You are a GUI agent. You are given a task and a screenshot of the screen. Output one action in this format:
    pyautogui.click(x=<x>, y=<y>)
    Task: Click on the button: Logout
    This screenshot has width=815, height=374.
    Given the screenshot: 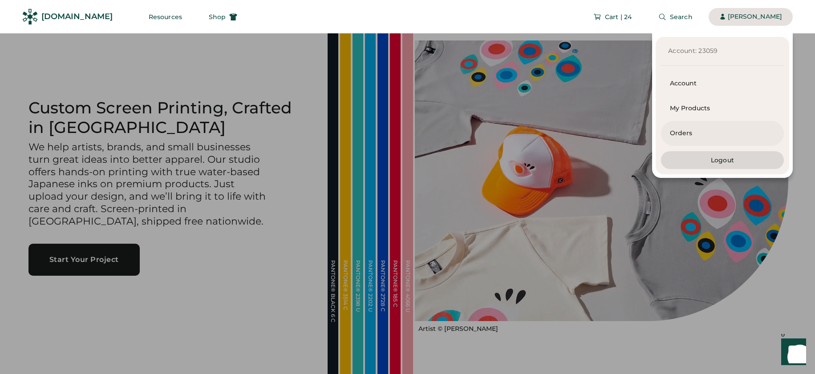 What is the action you would take?
    pyautogui.click(x=722, y=160)
    